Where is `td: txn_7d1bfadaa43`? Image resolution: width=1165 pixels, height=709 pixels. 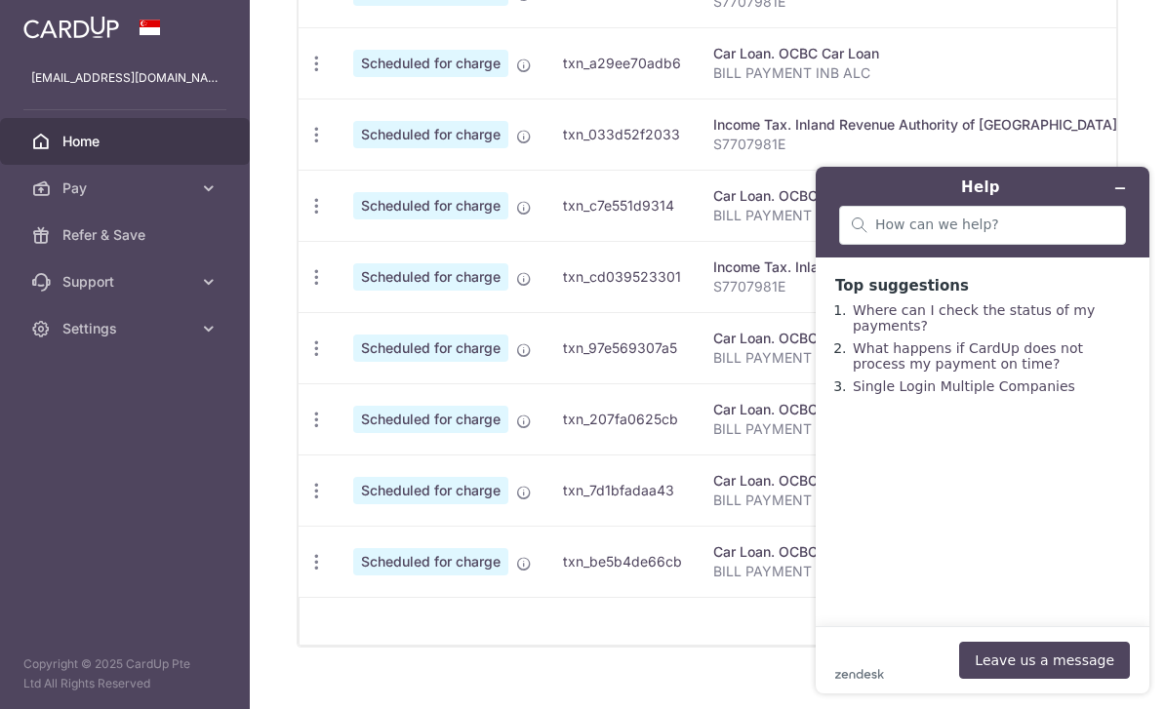
td: txn_7d1bfadaa43 is located at coordinates (622, 490).